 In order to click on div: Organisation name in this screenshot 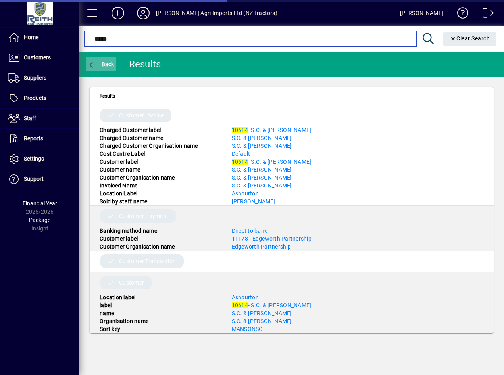, I will do `click(159, 321)`.